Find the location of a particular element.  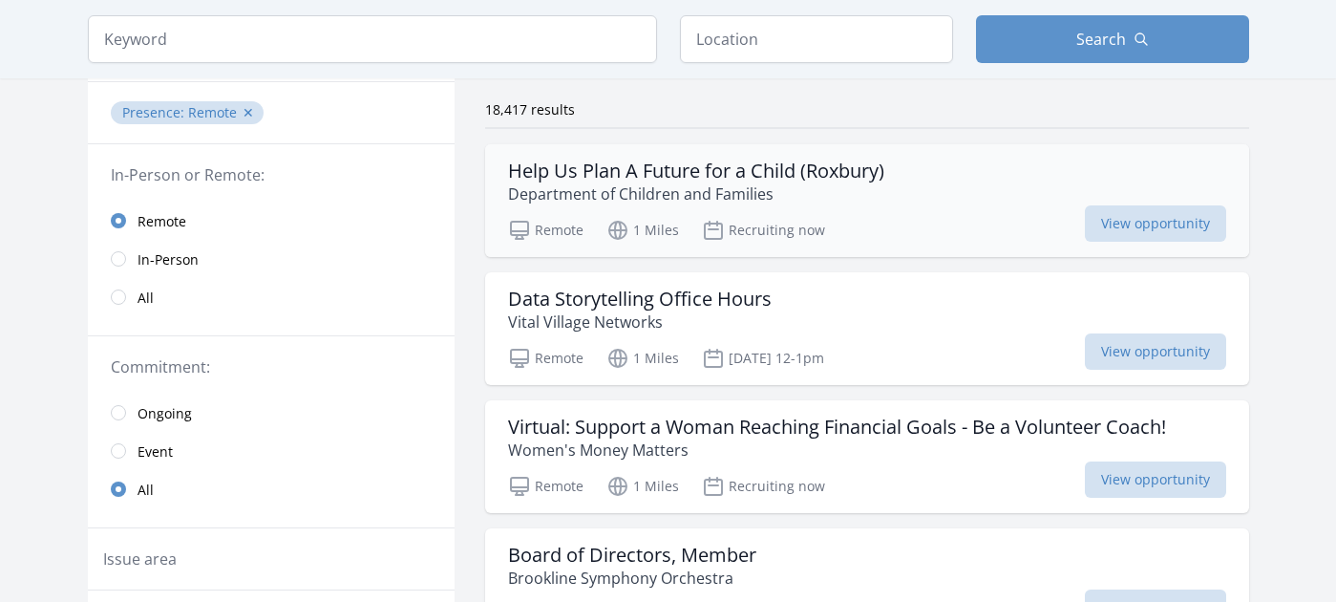

input: Keyword is located at coordinates (372, 39).